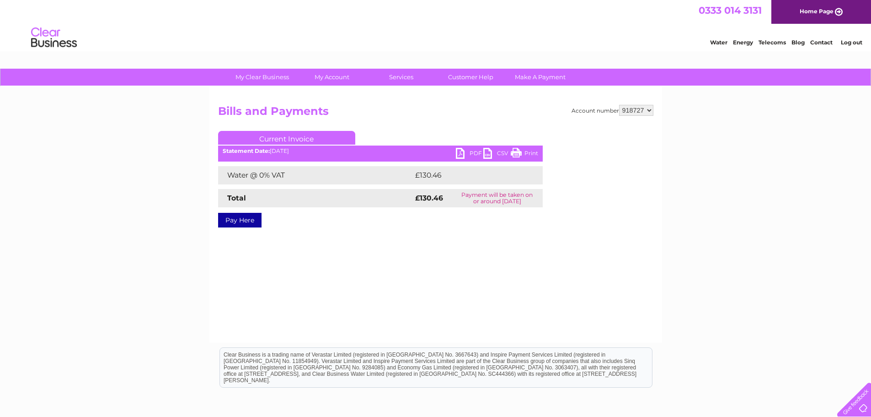  I want to click on a: Blog, so click(798, 42).